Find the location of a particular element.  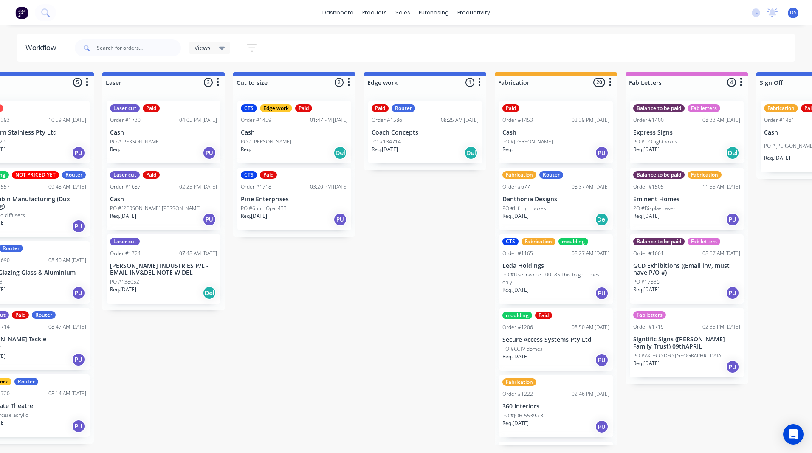

p: 360 Interiors is located at coordinates (556, 406).